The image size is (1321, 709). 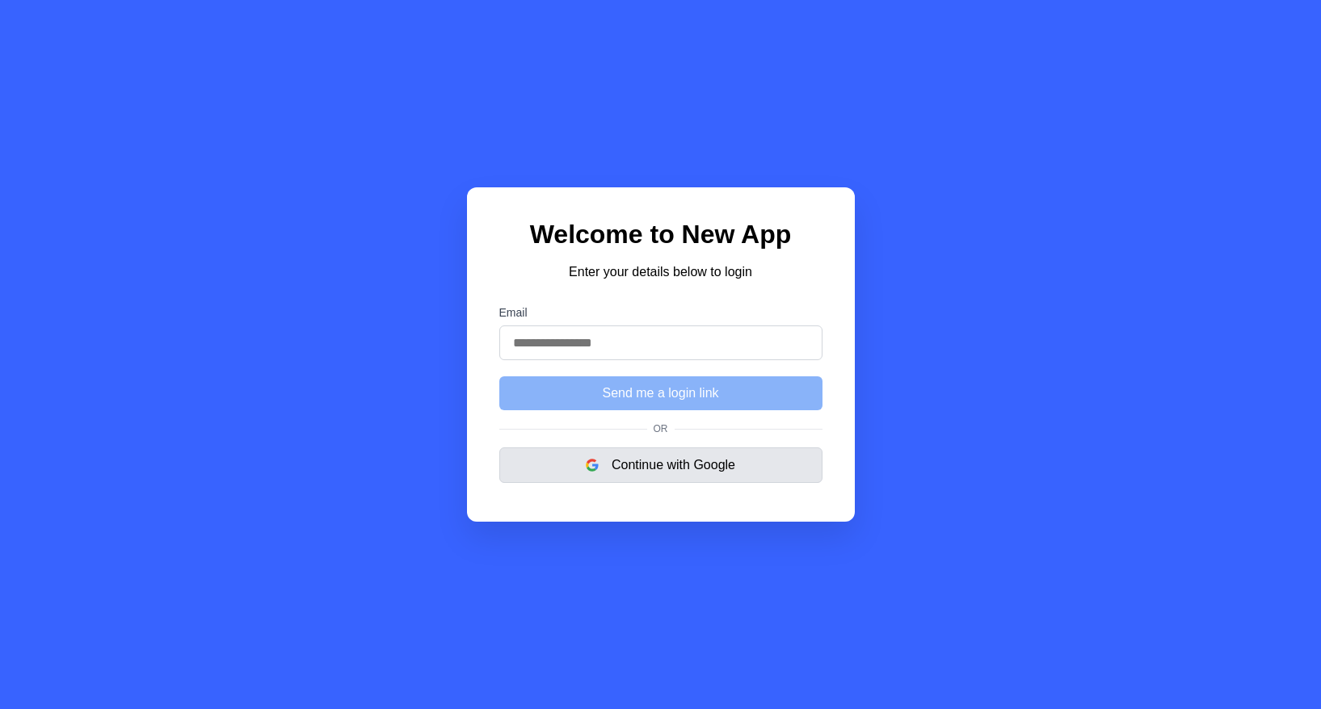 What do you see at coordinates (661, 313) in the screenshot?
I see `label: Email` at bounding box center [661, 313].